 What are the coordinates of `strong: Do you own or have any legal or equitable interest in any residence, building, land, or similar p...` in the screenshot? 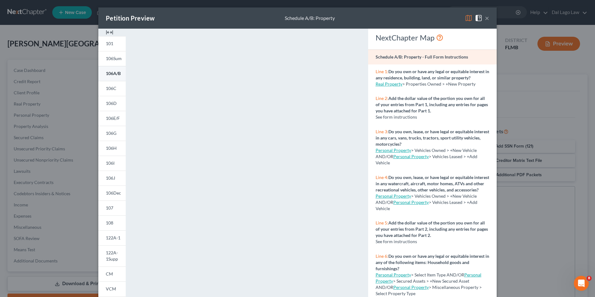 It's located at (432, 74).